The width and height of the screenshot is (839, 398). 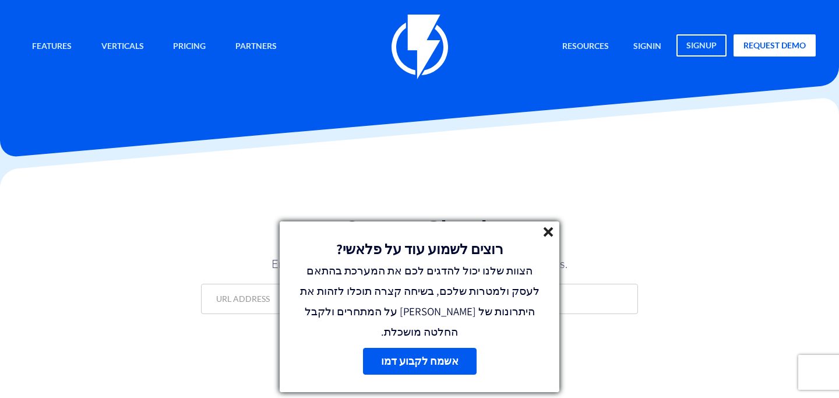 I want to click on a: request demo, so click(x=774, y=45).